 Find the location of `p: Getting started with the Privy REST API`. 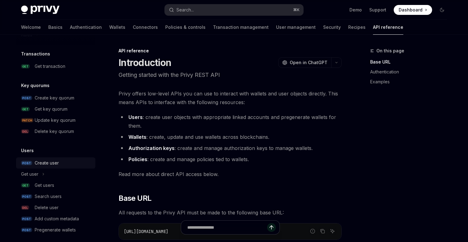

p: Getting started with the Privy REST API is located at coordinates (230, 75).